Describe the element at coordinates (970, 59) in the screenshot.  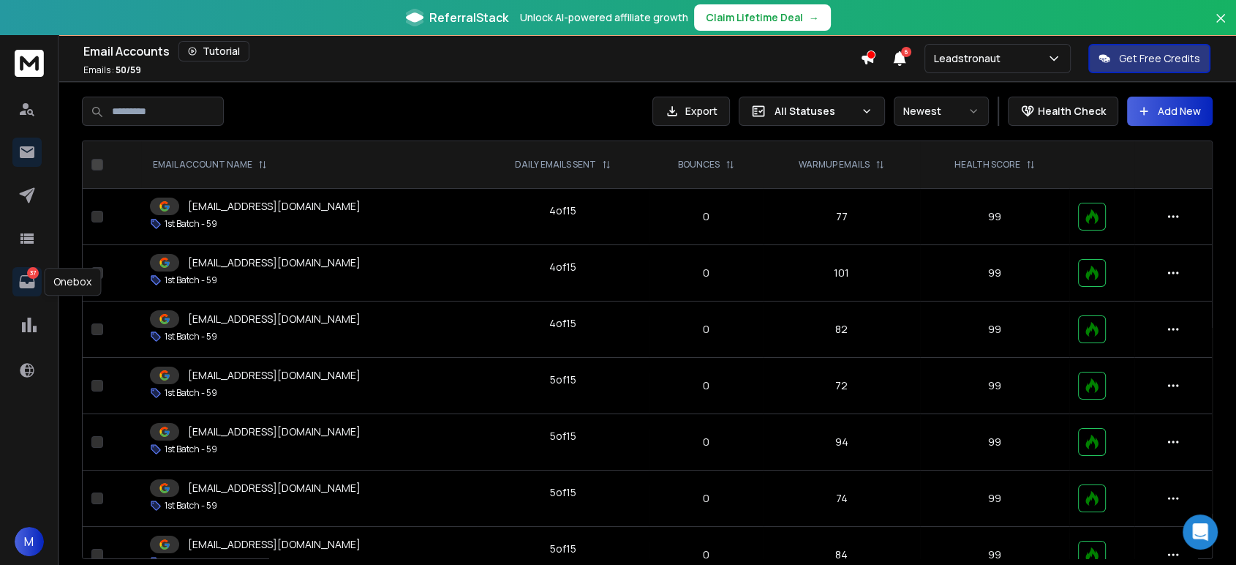
I see `p: Leadstronaut` at that location.